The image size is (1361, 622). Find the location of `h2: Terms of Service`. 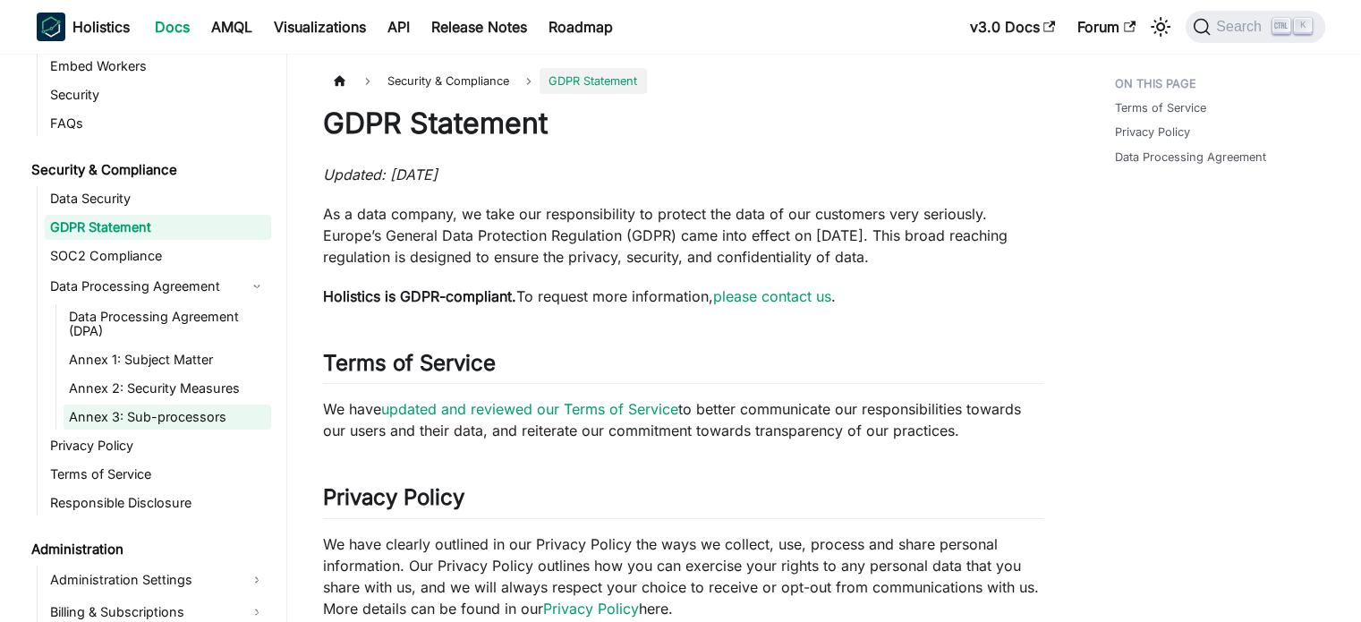

h2: Terms of Service is located at coordinates (683, 367).